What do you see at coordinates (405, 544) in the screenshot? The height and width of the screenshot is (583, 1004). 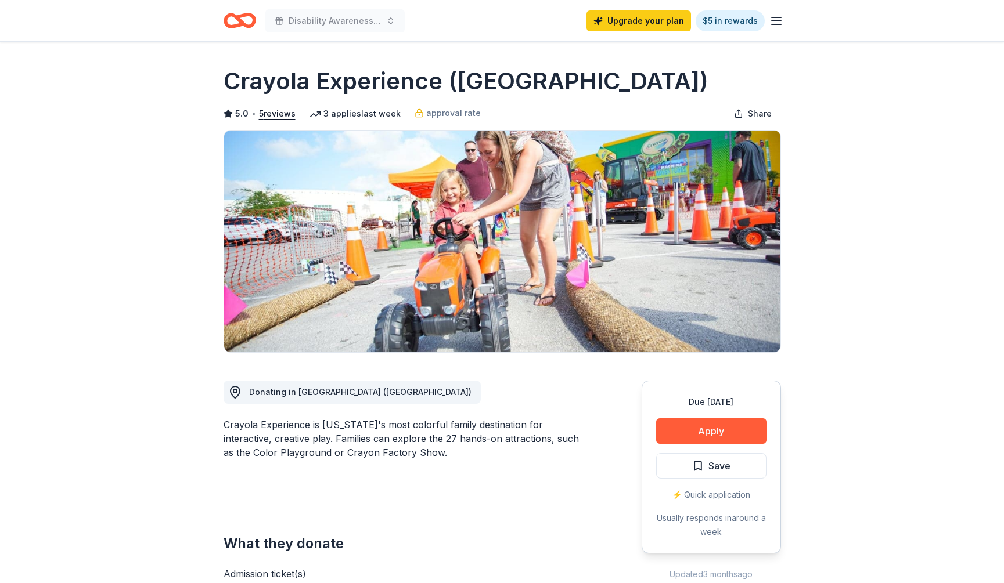 I see `h2: What they donate` at bounding box center [405, 544].